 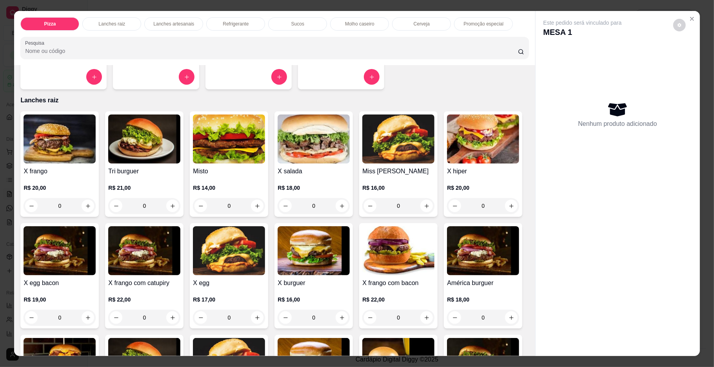 I want to click on p: R$ 14,00, so click(x=229, y=188).